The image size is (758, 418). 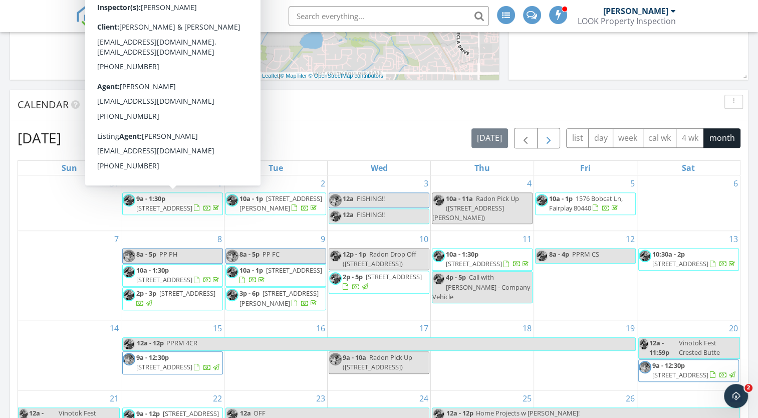 What do you see at coordinates (217, 328) in the screenshot?
I see `a: Go to September 15, 2025` at bounding box center [217, 328].